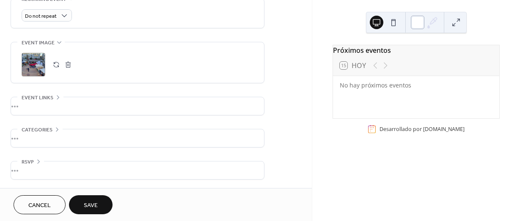  What do you see at coordinates (37, 130) in the screenshot?
I see `span: Categories` at bounding box center [37, 130].